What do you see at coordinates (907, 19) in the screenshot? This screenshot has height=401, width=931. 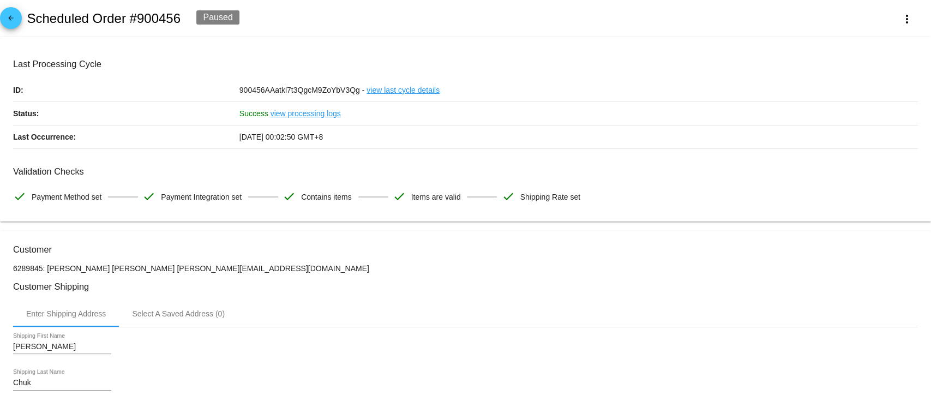 I see `mat-icon: more_vert` at bounding box center [907, 19].